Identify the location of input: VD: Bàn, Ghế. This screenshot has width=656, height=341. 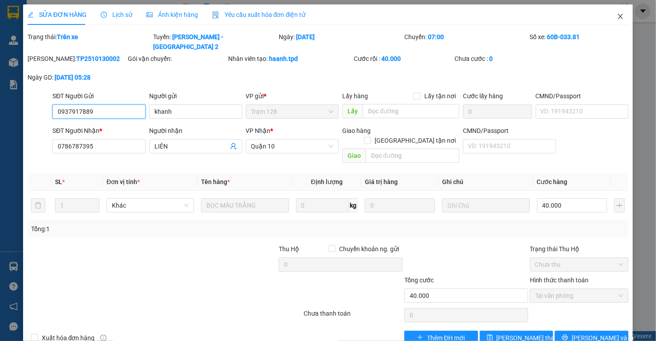
(245, 205).